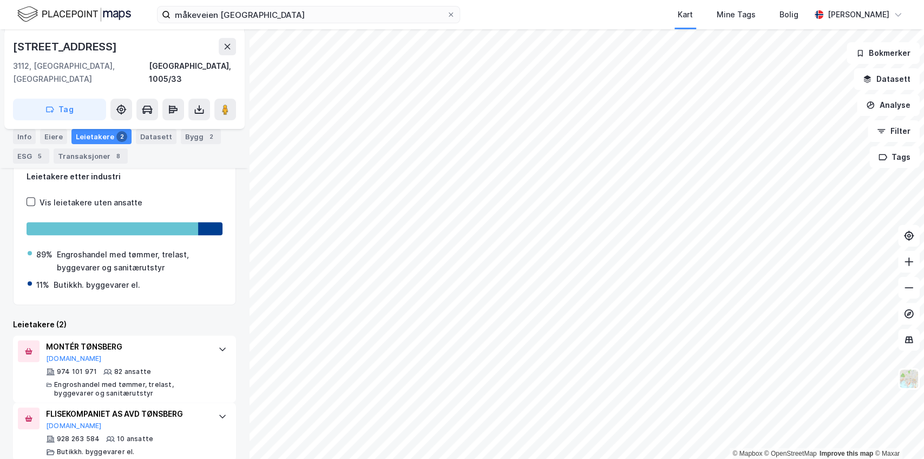  I want to click on div: 928 263 584, so click(78, 439).